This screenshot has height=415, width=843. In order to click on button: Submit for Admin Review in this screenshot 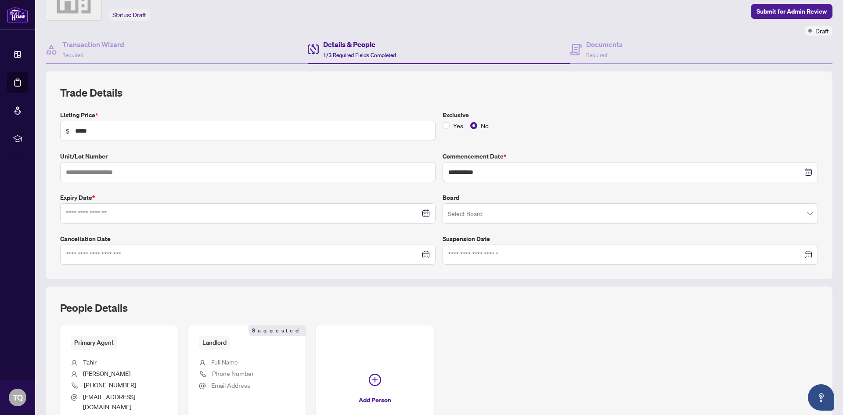, I will do `click(791, 11)`.